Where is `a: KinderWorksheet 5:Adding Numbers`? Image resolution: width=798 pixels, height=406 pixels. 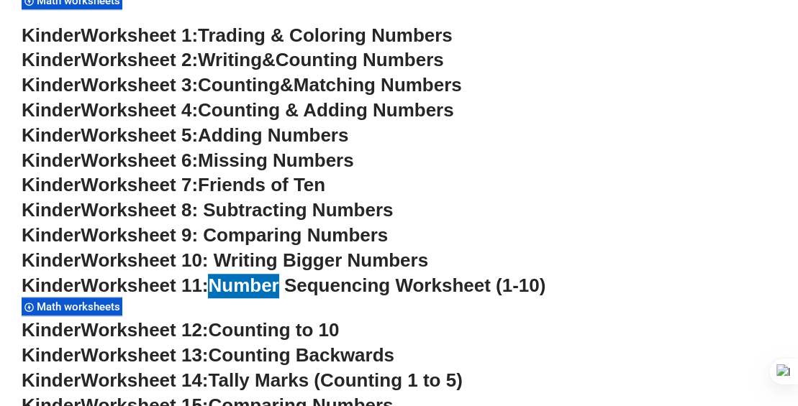 a: KinderWorksheet 5:Adding Numbers is located at coordinates (185, 135).